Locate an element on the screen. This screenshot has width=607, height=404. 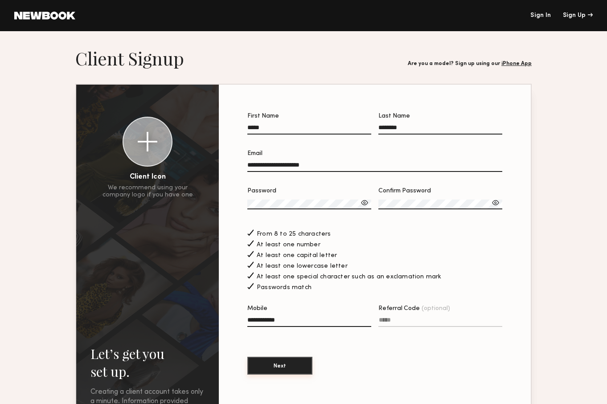
h1: Client Signup is located at coordinates (130, 58).